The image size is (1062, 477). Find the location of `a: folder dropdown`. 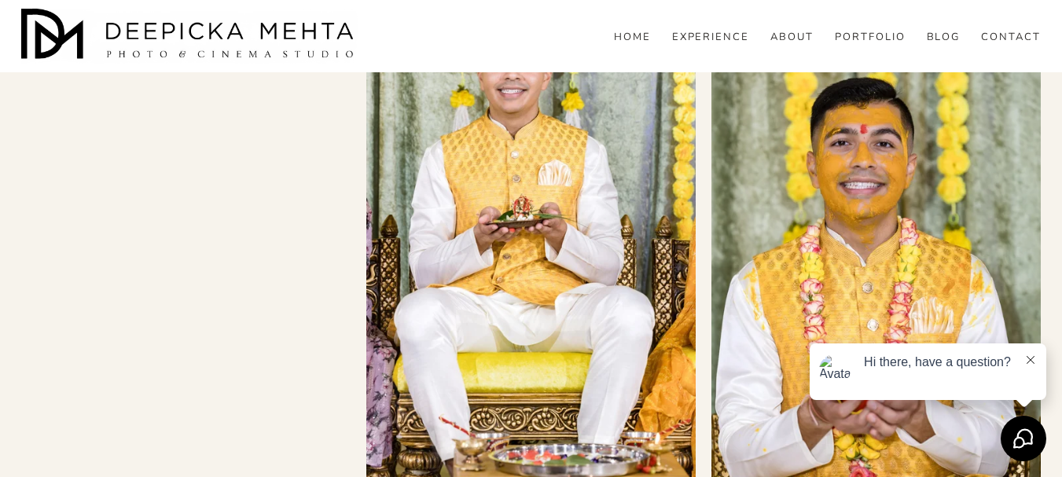

a: folder dropdown is located at coordinates (943, 38).